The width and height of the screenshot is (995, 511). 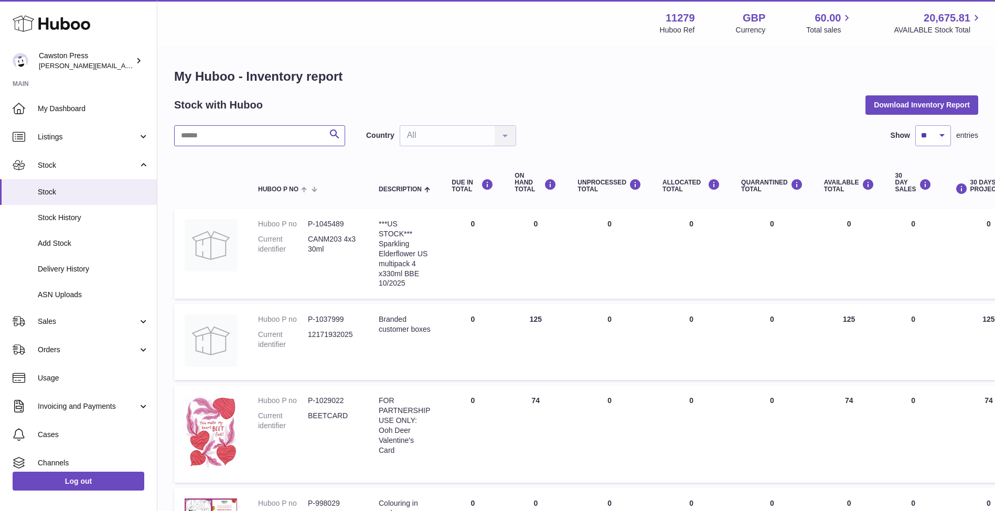 I want to click on span: entries, so click(x=967, y=135).